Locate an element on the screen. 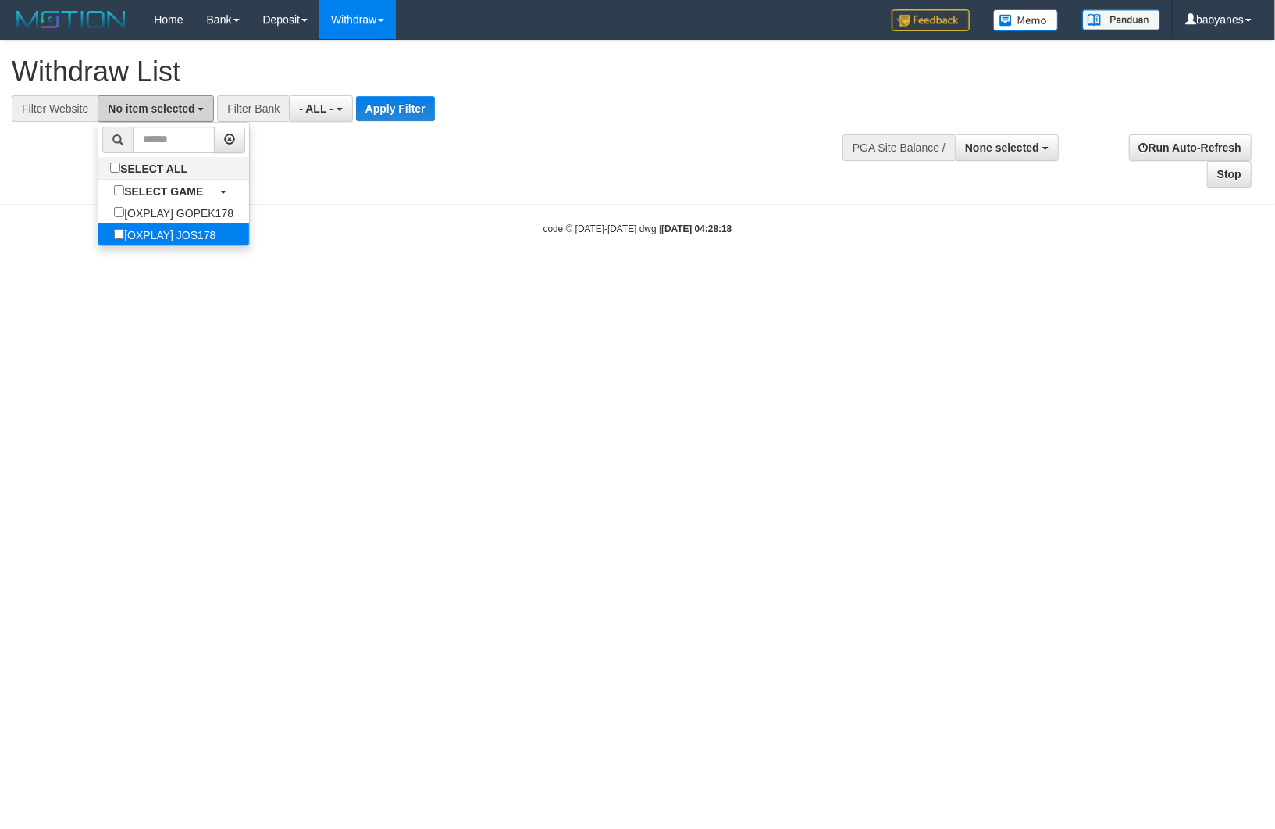 This screenshot has width=1275, height=829. img: Button%20Memo.svg is located at coordinates (1026, 20).